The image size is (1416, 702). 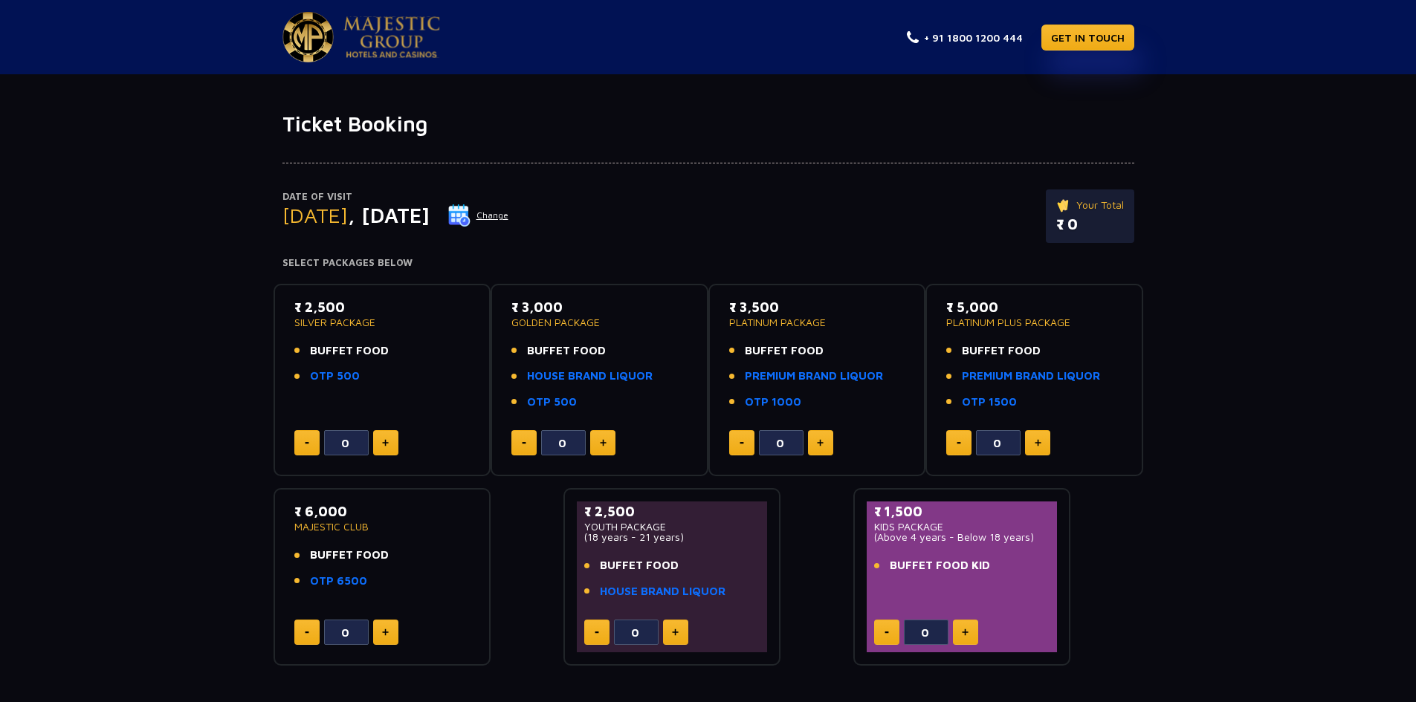 I want to click on a: OTP 1000, so click(x=773, y=402).